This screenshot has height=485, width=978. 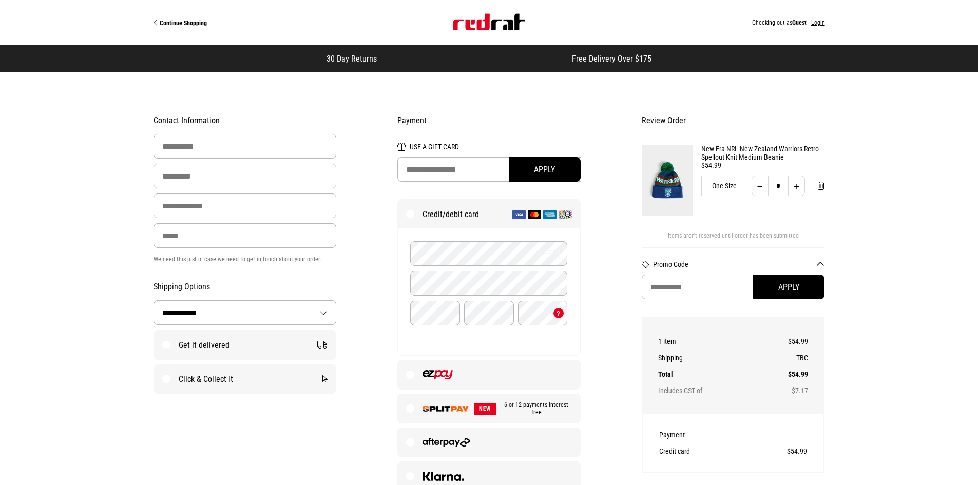 I want to click on div: Items aren't reserved until order has been submitted, so click(x=733, y=240).